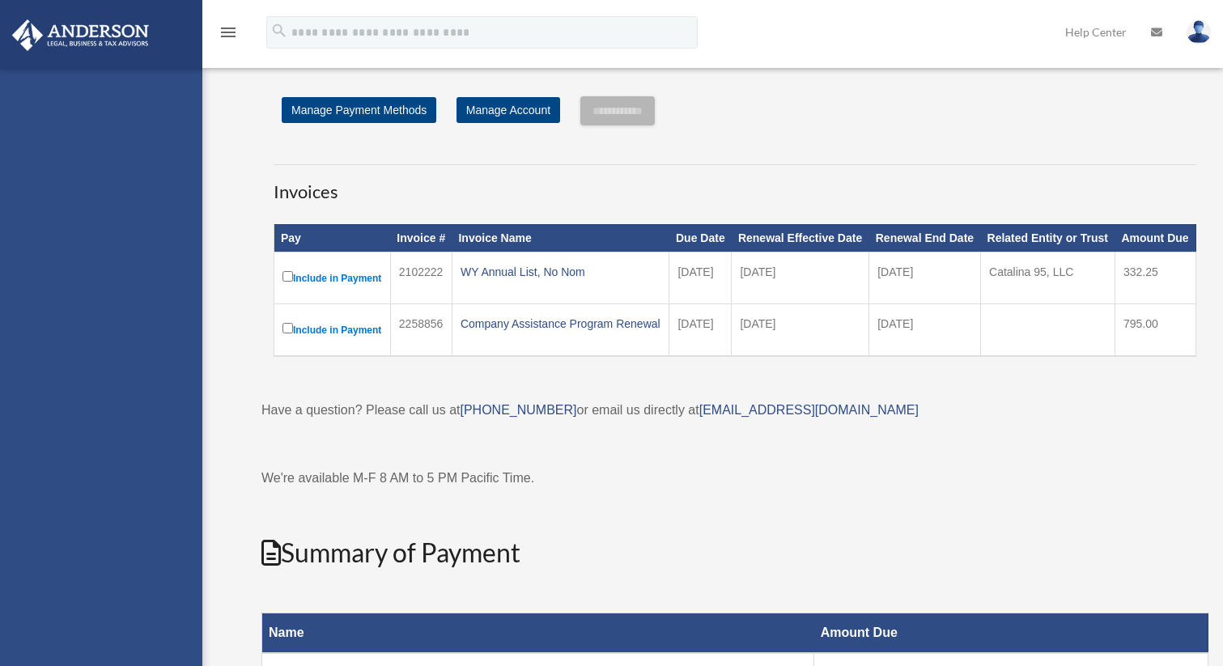 This screenshot has height=666, width=1223. Describe the element at coordinates (561, 324) in the screenshot. I see `div: Company Assistance Program Renewal` at that location.